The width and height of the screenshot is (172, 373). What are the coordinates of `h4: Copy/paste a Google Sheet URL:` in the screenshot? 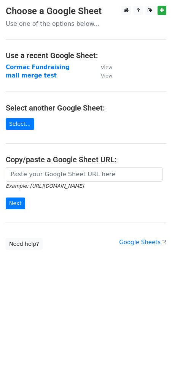 It's located at (86, 159).